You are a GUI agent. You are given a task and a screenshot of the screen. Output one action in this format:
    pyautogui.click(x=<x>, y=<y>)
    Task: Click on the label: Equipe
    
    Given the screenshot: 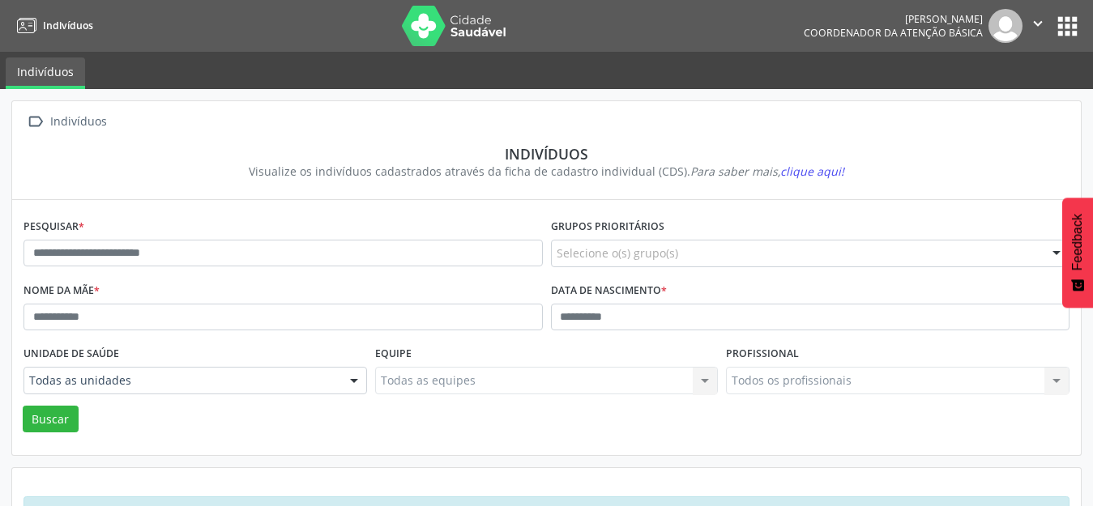 What is the action you would take?
    pyautogui.click(x=393, y=354)
    